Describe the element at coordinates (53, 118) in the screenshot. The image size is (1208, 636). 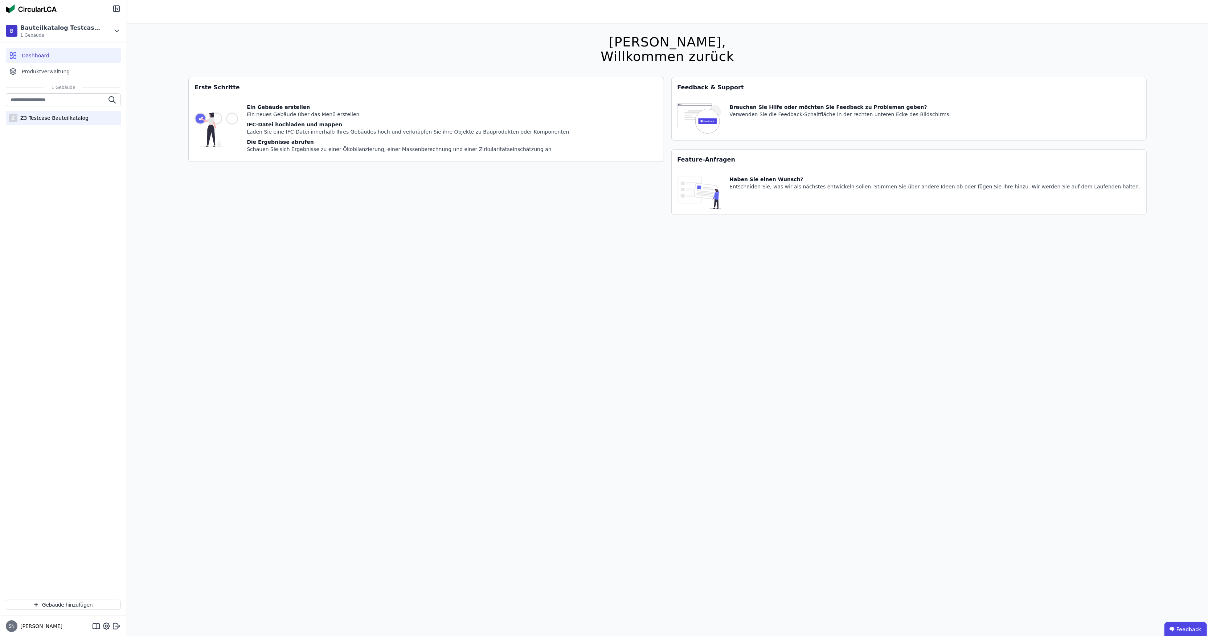
I see `div: Z3 Testcase Bauteilkatalog` at that location.